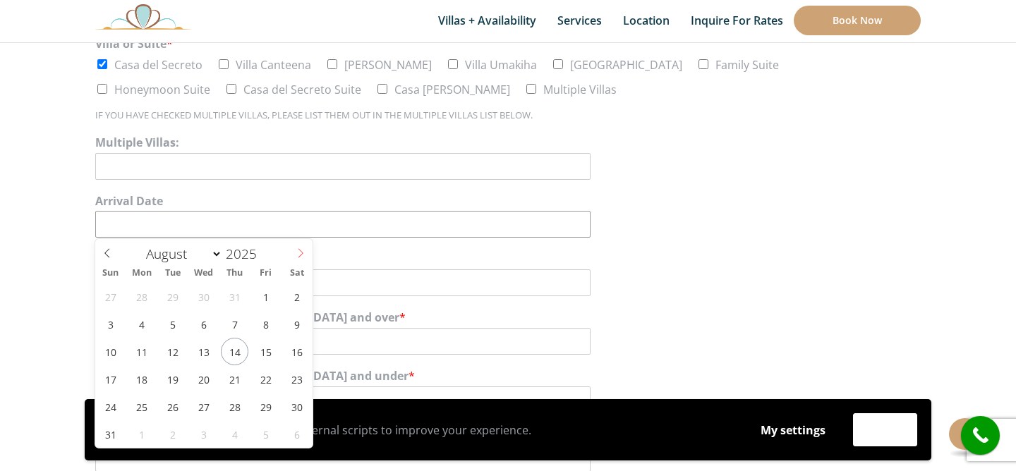 The width and height of the screenshot is (1016, 471). What do you see at coordinates (110, 406) in the screenshot?
I see `span: August 24, 2025` at bounding box center [110, 406].